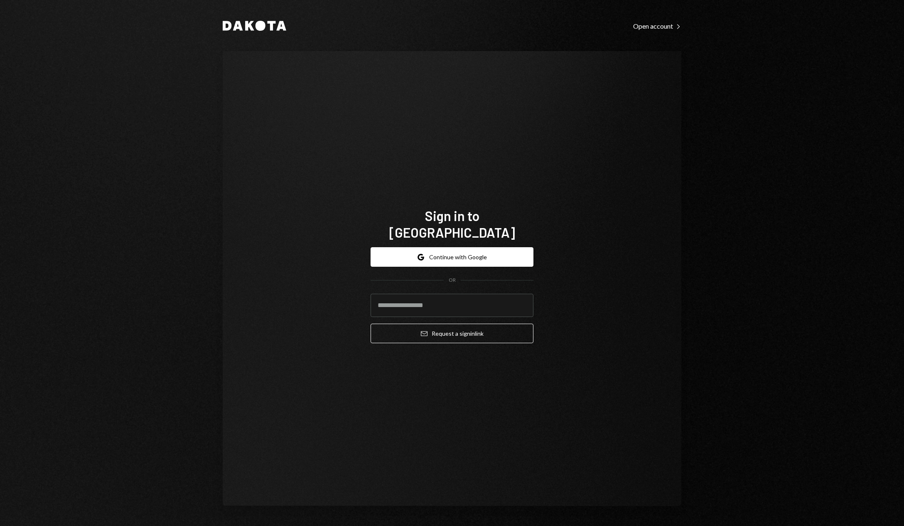  What do you see at coordinates (657, 26) in the screenshot?
I see `a: Open account` at bounding box center [657, 26].